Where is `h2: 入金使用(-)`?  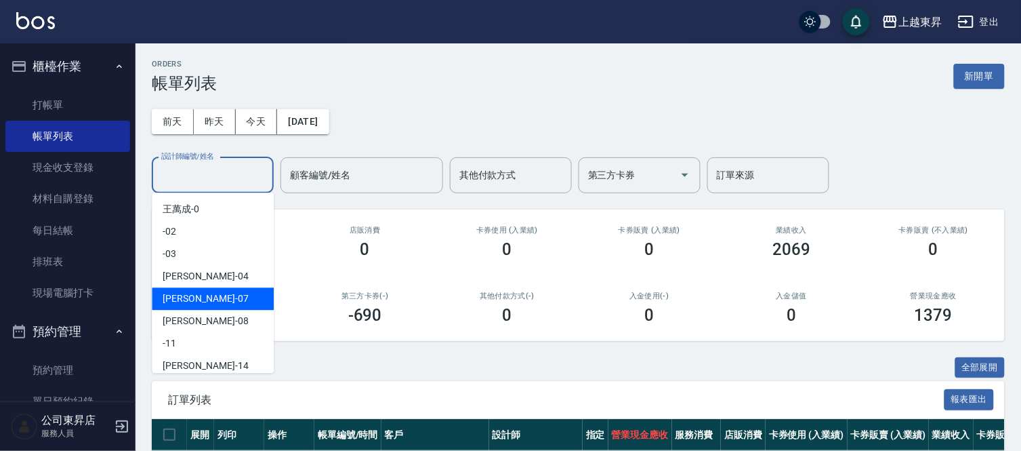
h2: 入金使用(-) is located at coordinates (649, 295).